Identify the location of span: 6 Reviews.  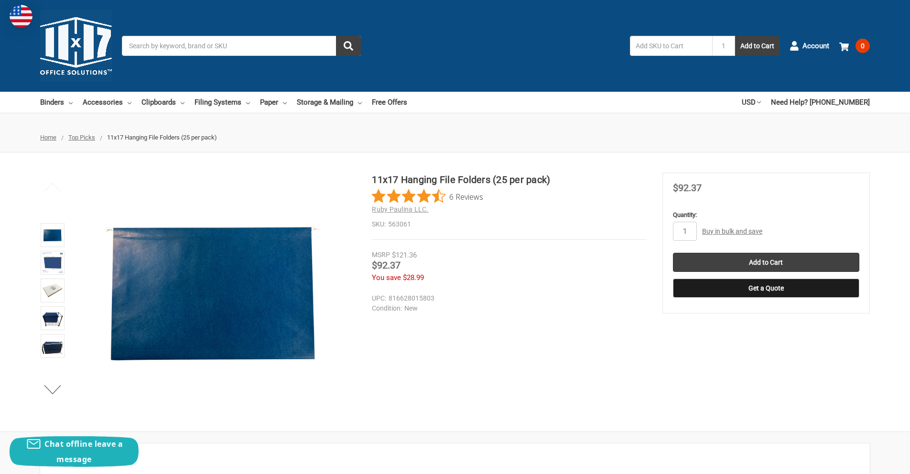
(466, 196).